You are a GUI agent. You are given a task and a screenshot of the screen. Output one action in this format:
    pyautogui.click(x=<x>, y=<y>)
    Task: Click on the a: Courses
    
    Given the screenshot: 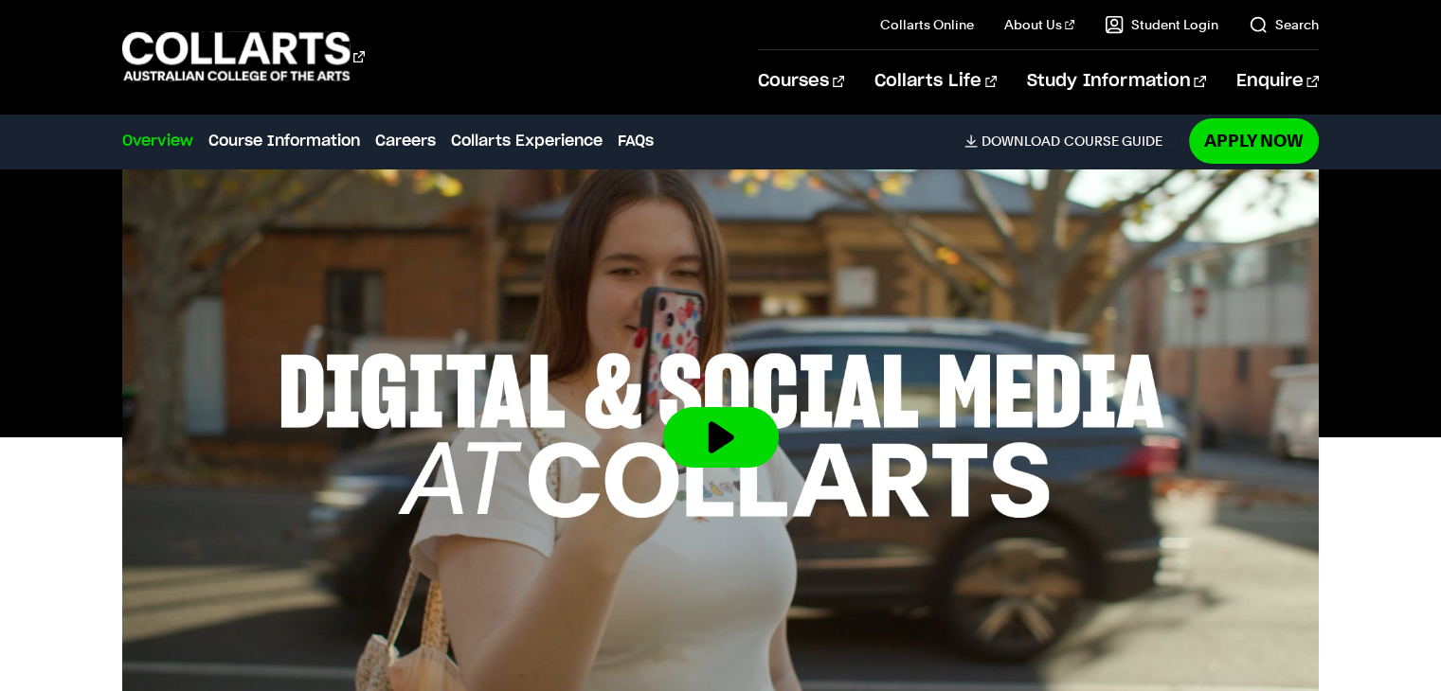 What is the action you would take?
    pyautogui.click(x=800, y=81)
    